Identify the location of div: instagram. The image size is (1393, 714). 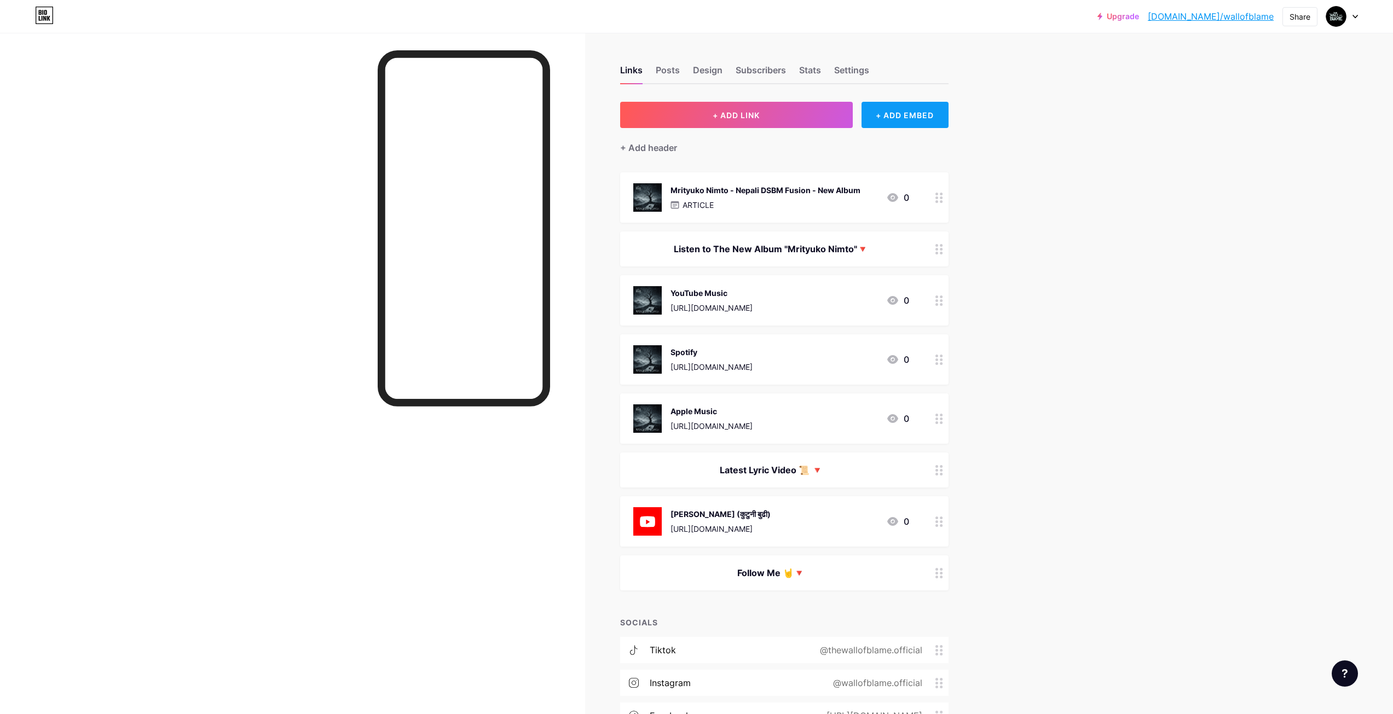
(670, 683).